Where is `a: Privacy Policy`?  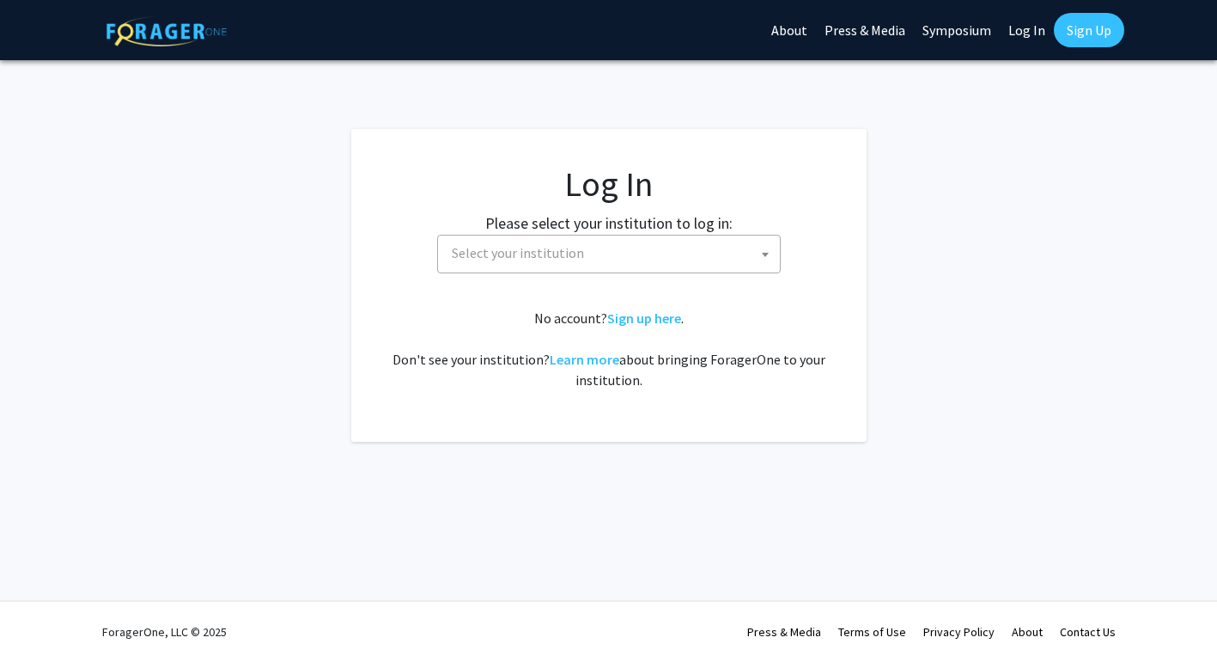
a: Privacy Policy is located at coordinates (959, 631).